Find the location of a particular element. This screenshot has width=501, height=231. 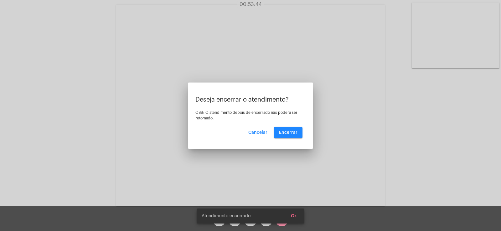

span: Cancelar is located at coordinates (258, 133).